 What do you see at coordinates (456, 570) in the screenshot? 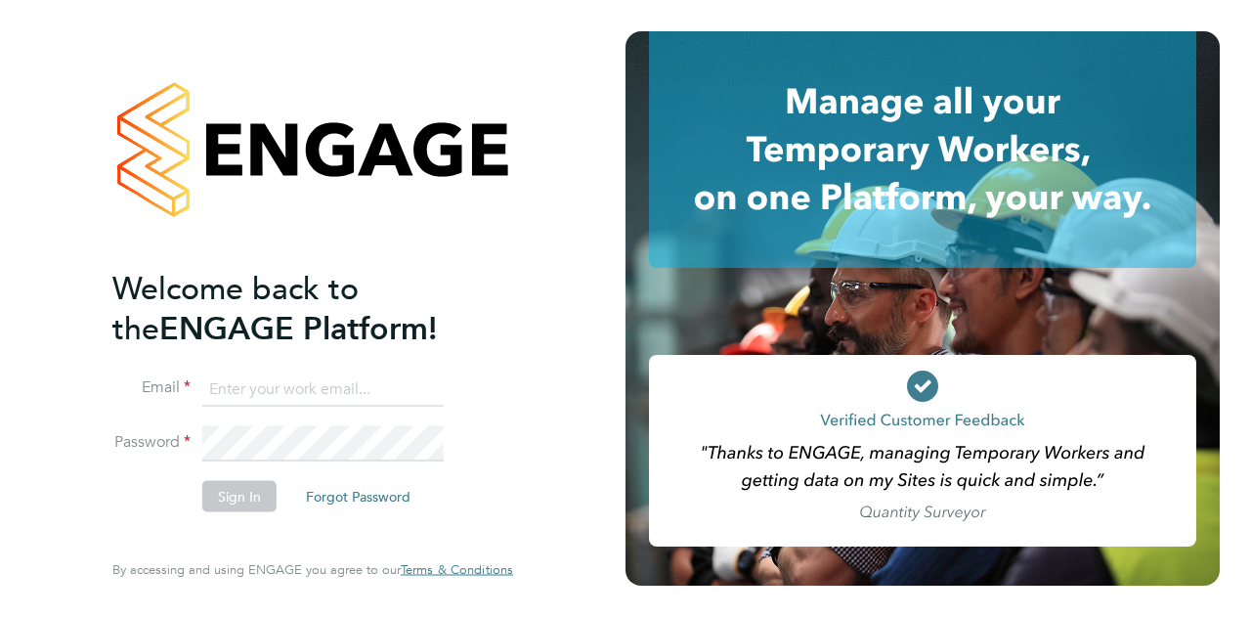
I see `a: Terms & Conditions` at bounding box center [456, 570].